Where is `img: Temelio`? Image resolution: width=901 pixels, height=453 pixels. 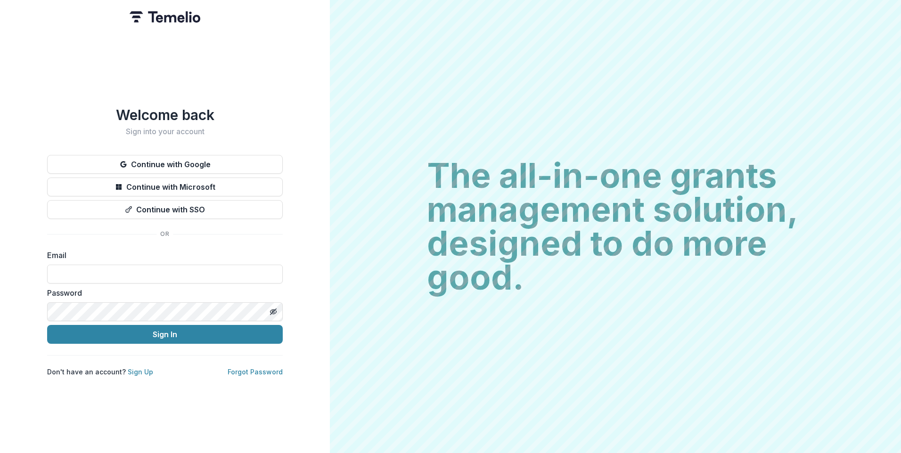 img: Temelio is located at coordinates (165, 17).